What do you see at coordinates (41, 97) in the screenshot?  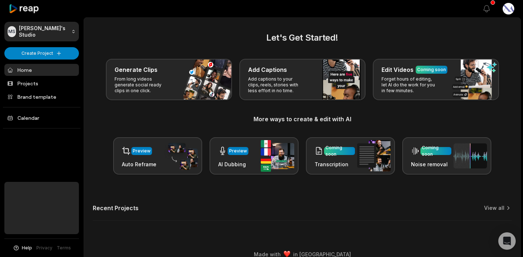 I see `a: Brand template` at bounding box center [41, 97].